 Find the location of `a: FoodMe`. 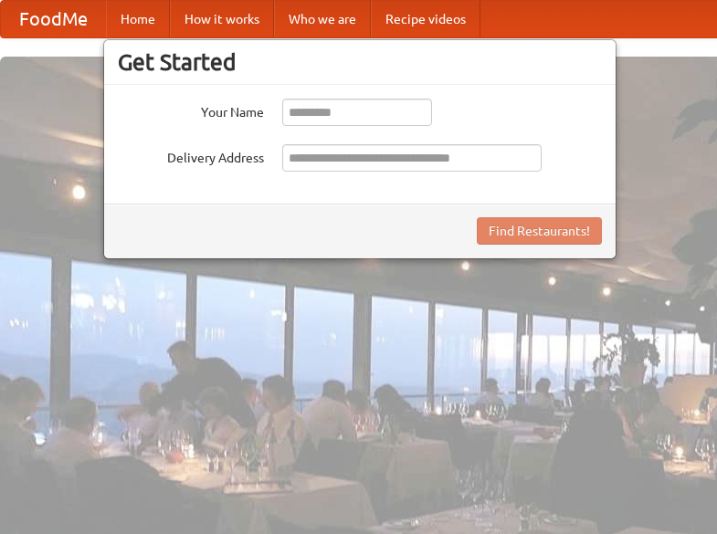

a: FoodMe is located at coordinates (53, 19).